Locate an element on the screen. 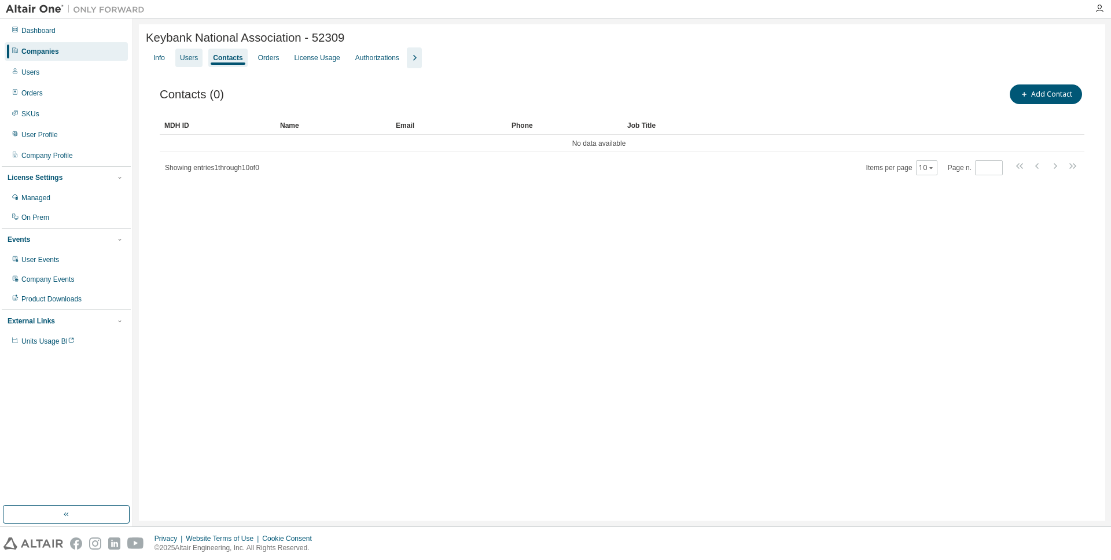 The width and height of the screenshot is (1111, 560). div: SKUs is located at coordinates (30, 114).